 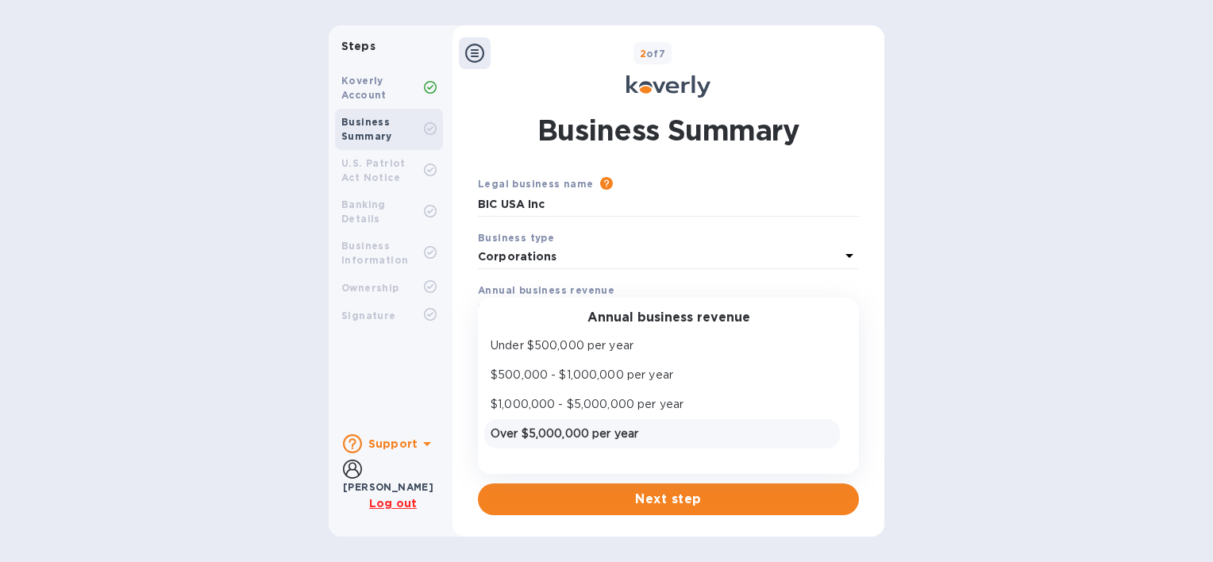 I want to click on b: Signature, so click(x=368, y=315).